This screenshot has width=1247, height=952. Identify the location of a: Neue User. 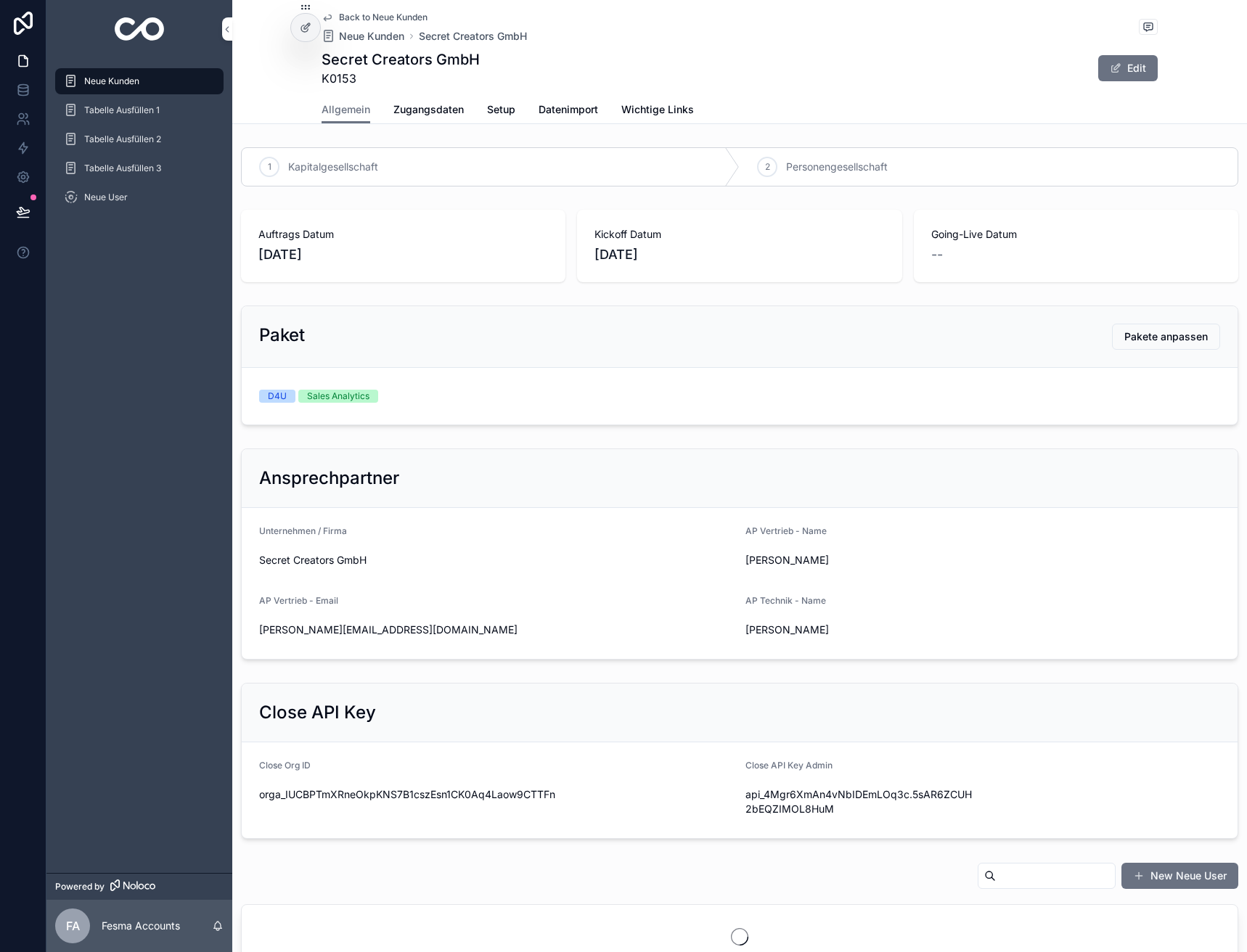
(139, 198).